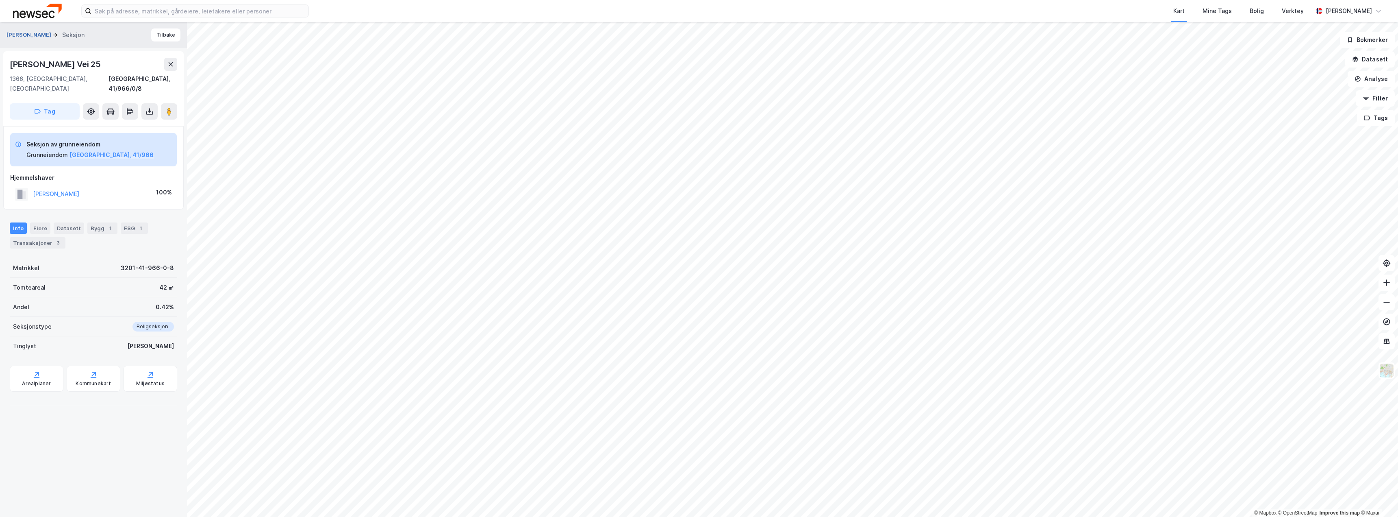  What do you see at coordinates (37, 11) in the screenshot?
I see `img: newsec-logo.f6e21ccffca1b3a03d2d.png` at bounding box center [37, 11].